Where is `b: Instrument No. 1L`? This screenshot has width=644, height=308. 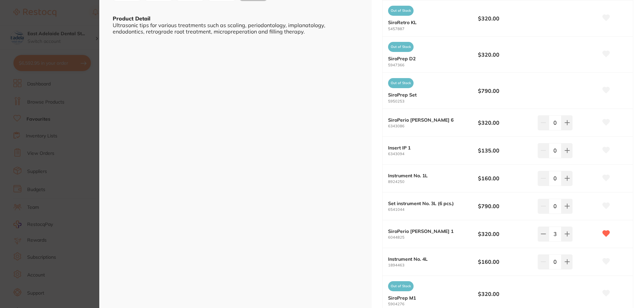
b: Instrument No. 1L is located at coordinates (429, 176).